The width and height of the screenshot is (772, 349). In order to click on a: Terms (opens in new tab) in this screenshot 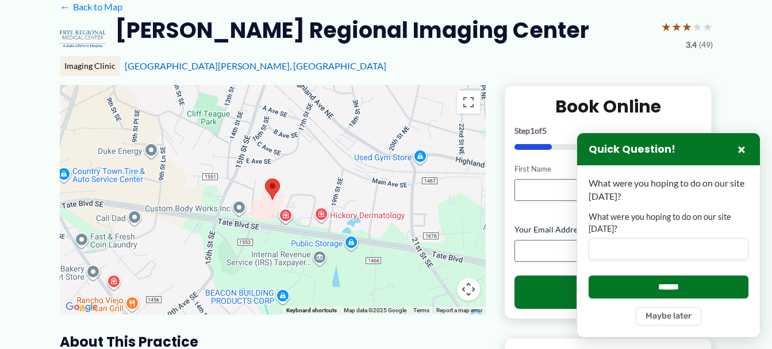, I will do `click(421, 310)`.